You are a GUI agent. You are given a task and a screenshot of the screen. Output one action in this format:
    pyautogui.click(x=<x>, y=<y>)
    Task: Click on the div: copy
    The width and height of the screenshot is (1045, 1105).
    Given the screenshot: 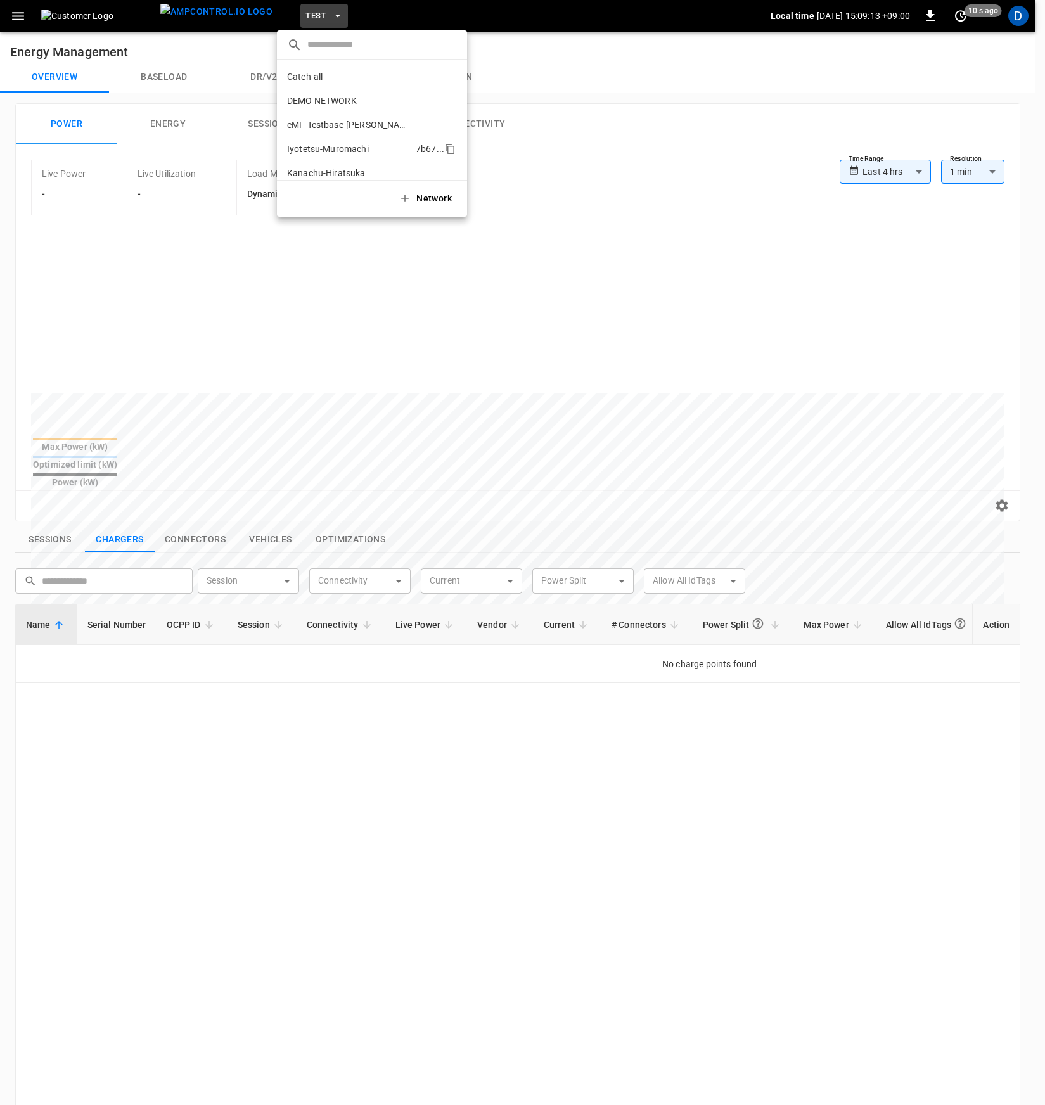 What is the action you would take?
    pyautogui.click(x=450, y=149)
    